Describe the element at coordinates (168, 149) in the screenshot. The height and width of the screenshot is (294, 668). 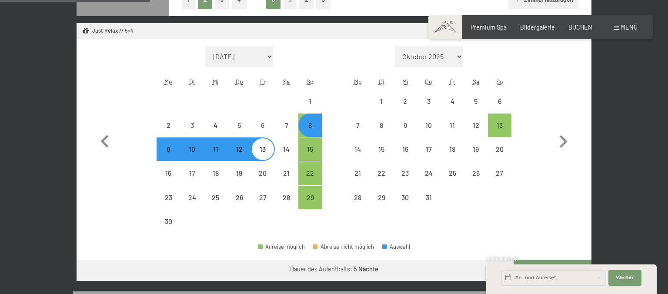
I see `div: Mon Nov 09 2026` at that location.